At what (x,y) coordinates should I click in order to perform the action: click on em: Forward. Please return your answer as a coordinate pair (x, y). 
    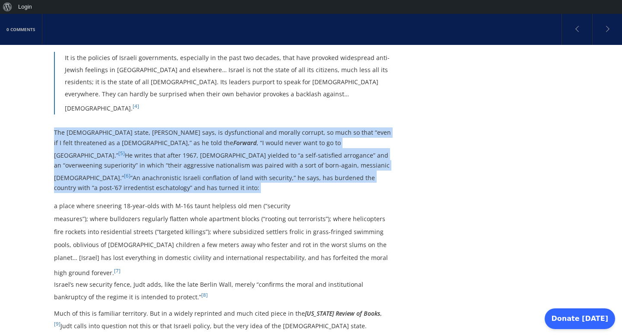
    Looking at the image, I should click on (245, 143).